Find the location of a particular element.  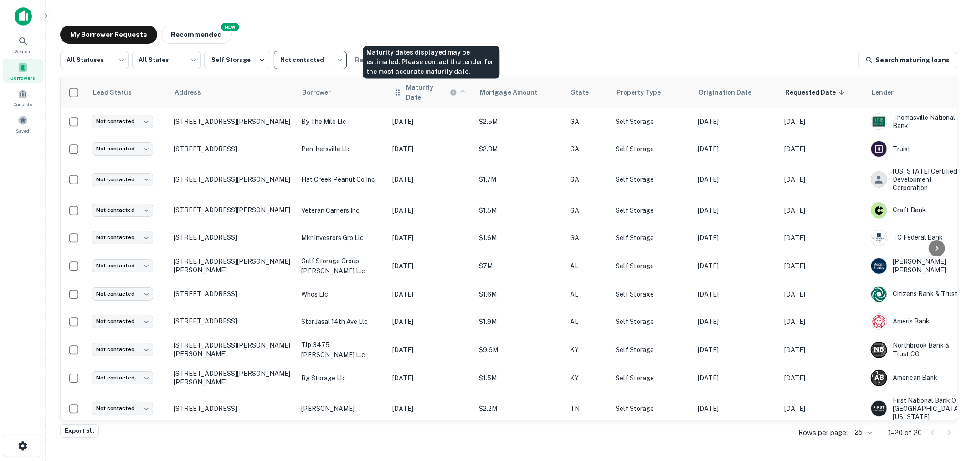

button: Reset is located at coordinates (365, 60).